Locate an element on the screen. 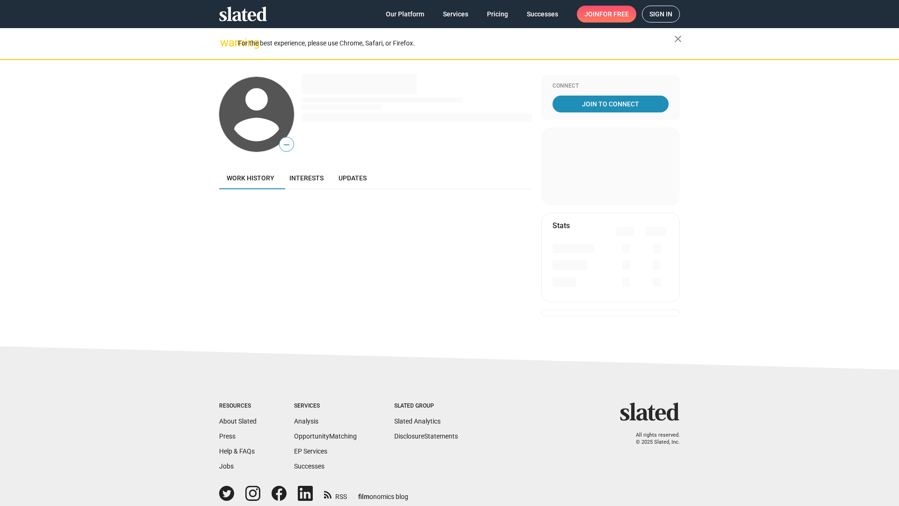 This screenshot has height=506, width=899. span: Services is located at coordinates (456, 14).